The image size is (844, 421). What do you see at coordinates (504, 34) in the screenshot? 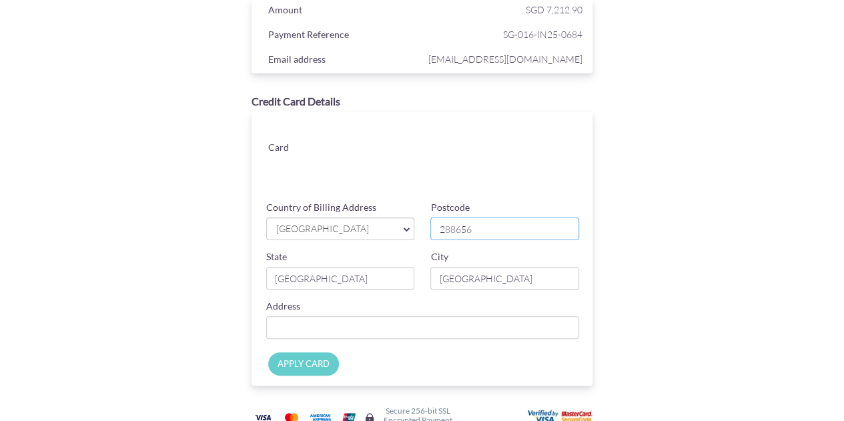
I see `span: SG-016-IN25-0684` at bounding box center [504, 34].